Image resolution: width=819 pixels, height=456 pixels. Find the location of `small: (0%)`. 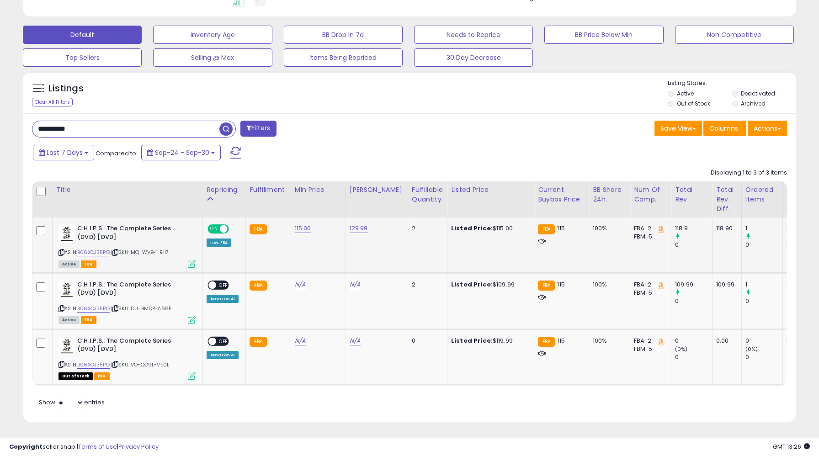

small: (0%) is located at coordinates (682, 349).